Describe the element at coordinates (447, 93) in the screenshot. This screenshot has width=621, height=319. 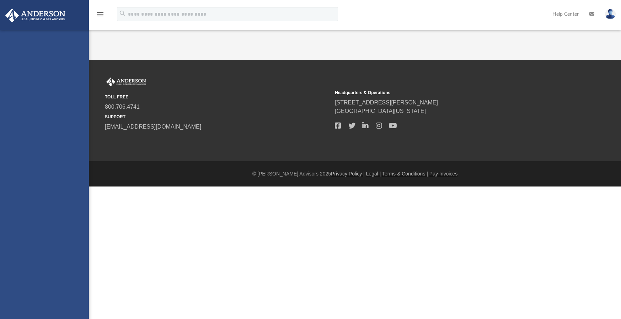
I see `small: Headquarters & Operations` at that location.